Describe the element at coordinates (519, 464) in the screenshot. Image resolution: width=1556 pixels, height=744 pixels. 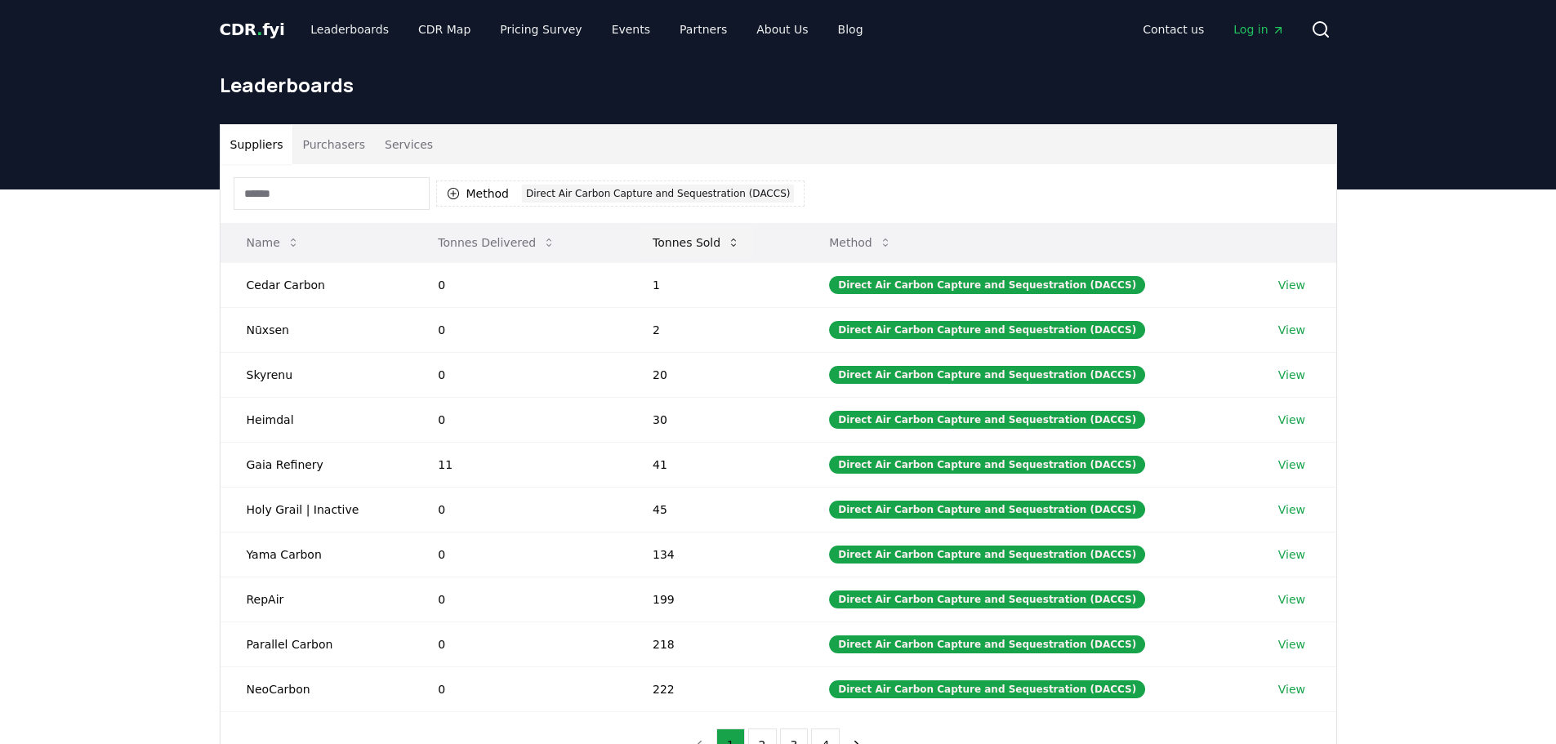
I see `td: 11` at that location.